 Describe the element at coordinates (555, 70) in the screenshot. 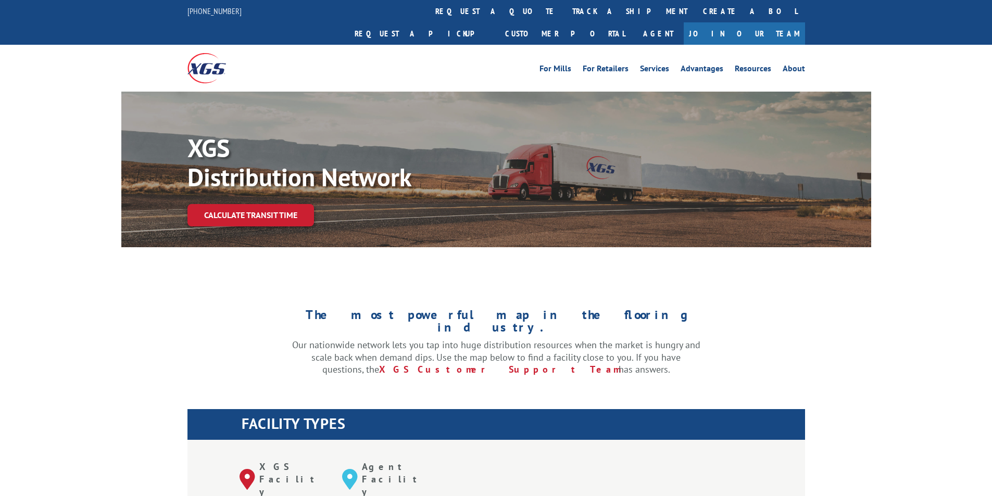

I see `a: For Mills` at that location.